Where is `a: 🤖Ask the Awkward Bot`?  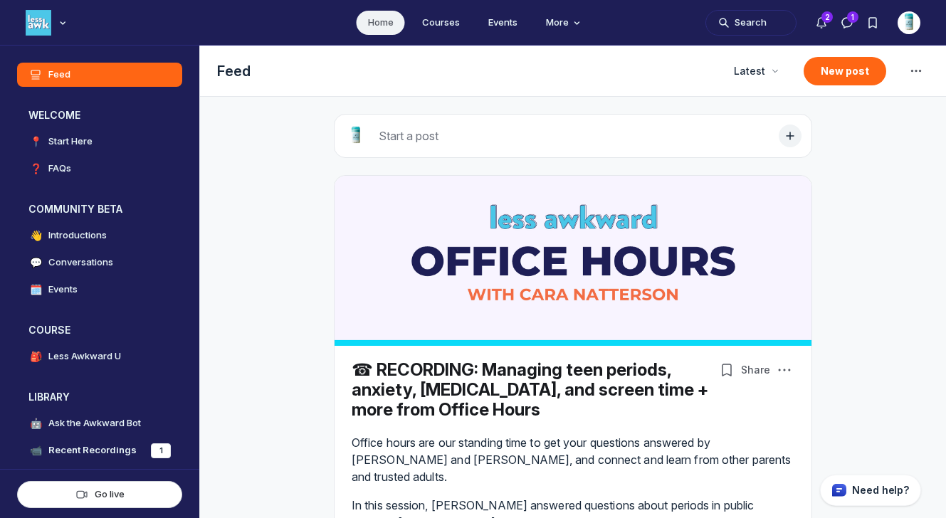
a: 🤖Ask the Awkward Bot is located at coordinates (100, 424).